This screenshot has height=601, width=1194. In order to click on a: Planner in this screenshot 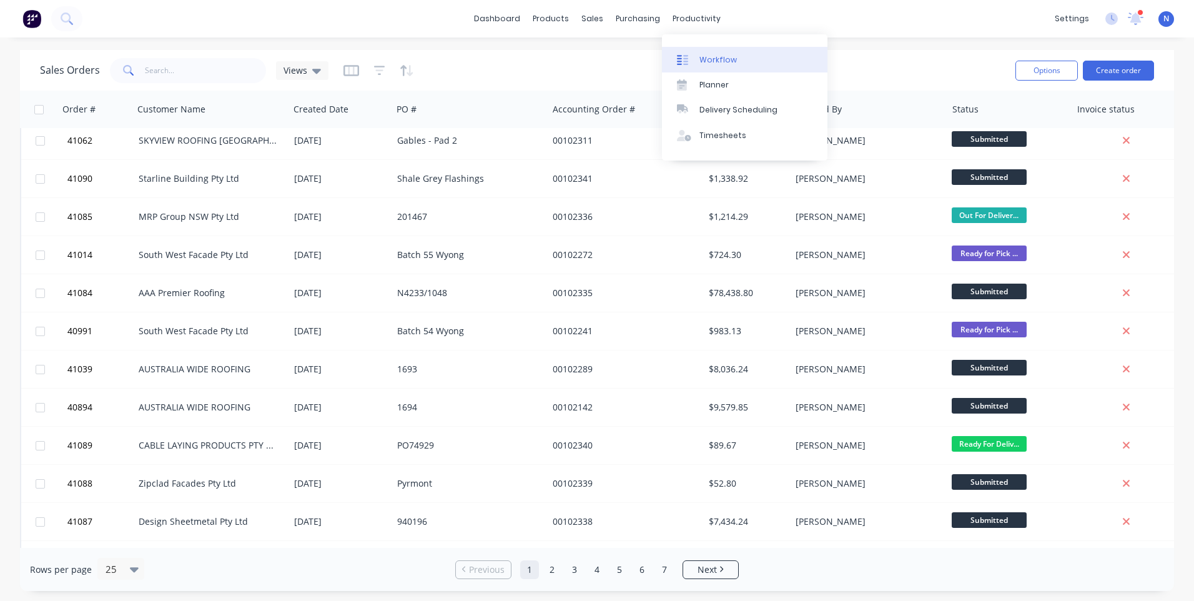, I will do `click(744, 85)`.